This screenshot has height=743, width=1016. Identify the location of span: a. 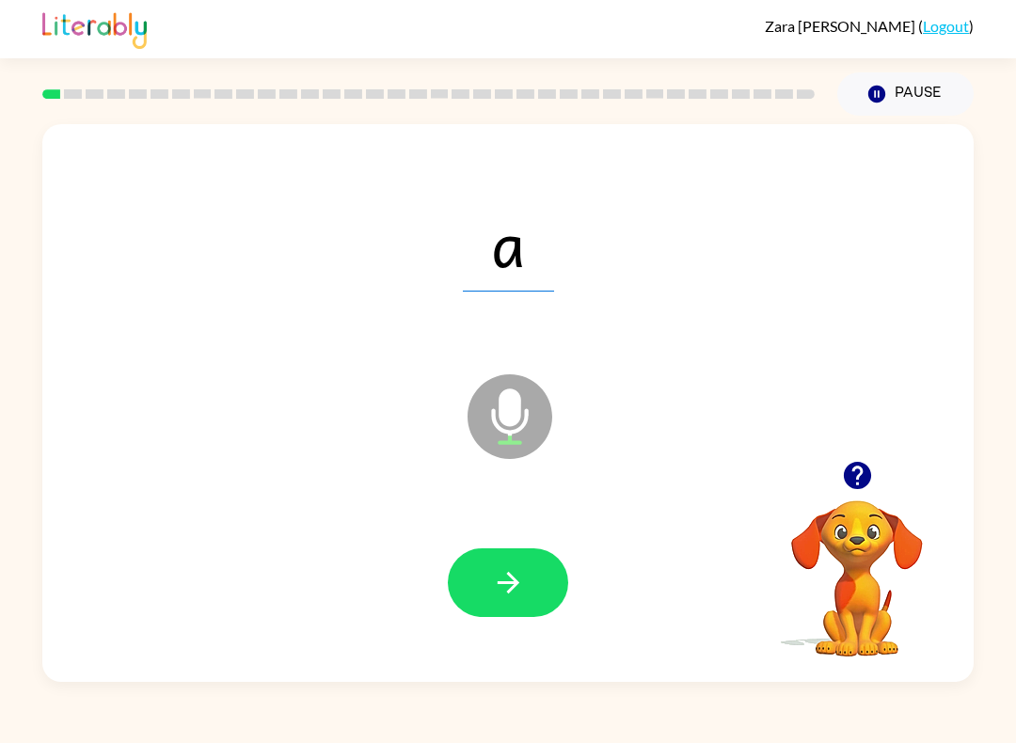
(508, 243).